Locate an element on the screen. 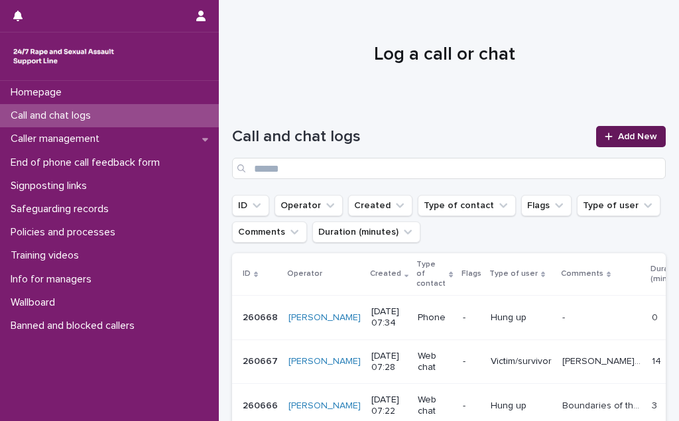 This screenshot has height=421, width=679. p: Banned and blocked callers is located at coordinates (75, 326).